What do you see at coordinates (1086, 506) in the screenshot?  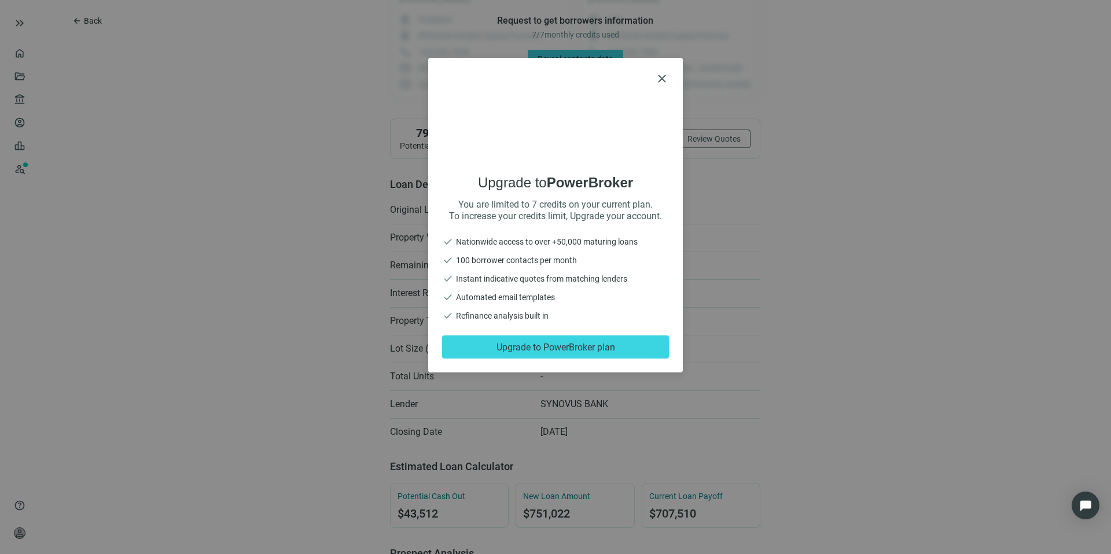 I see `div: Open Intercom Messenger` at bounding box center [1086, 506].